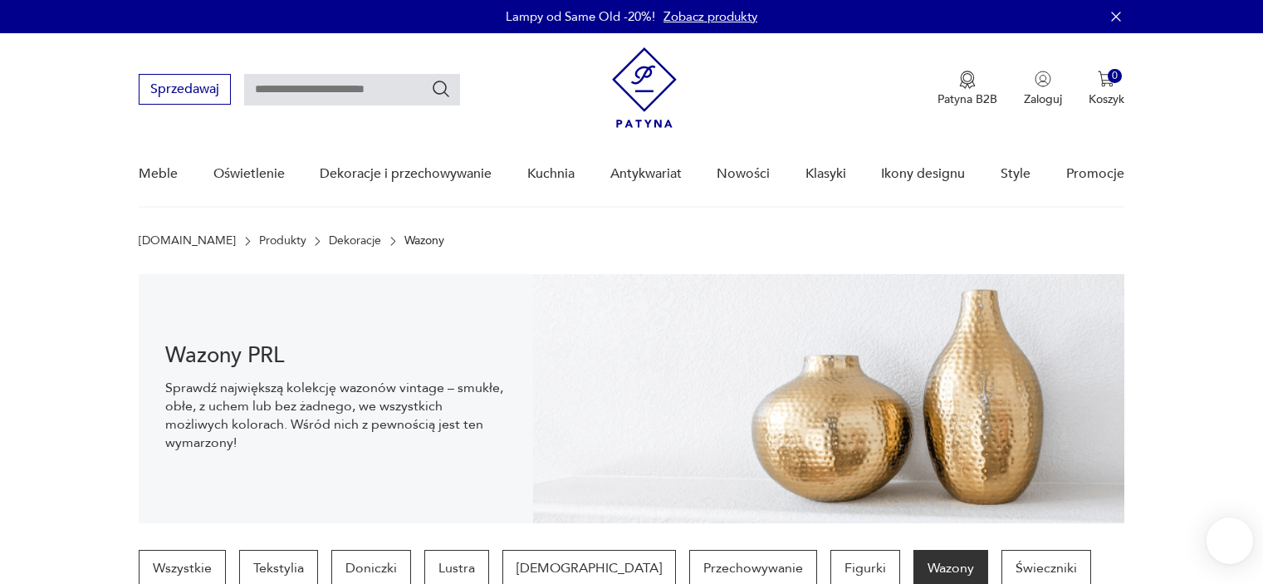  Describe the element at coordinates (1114, 76) in the screenshot. I see `div: 0` at that location.